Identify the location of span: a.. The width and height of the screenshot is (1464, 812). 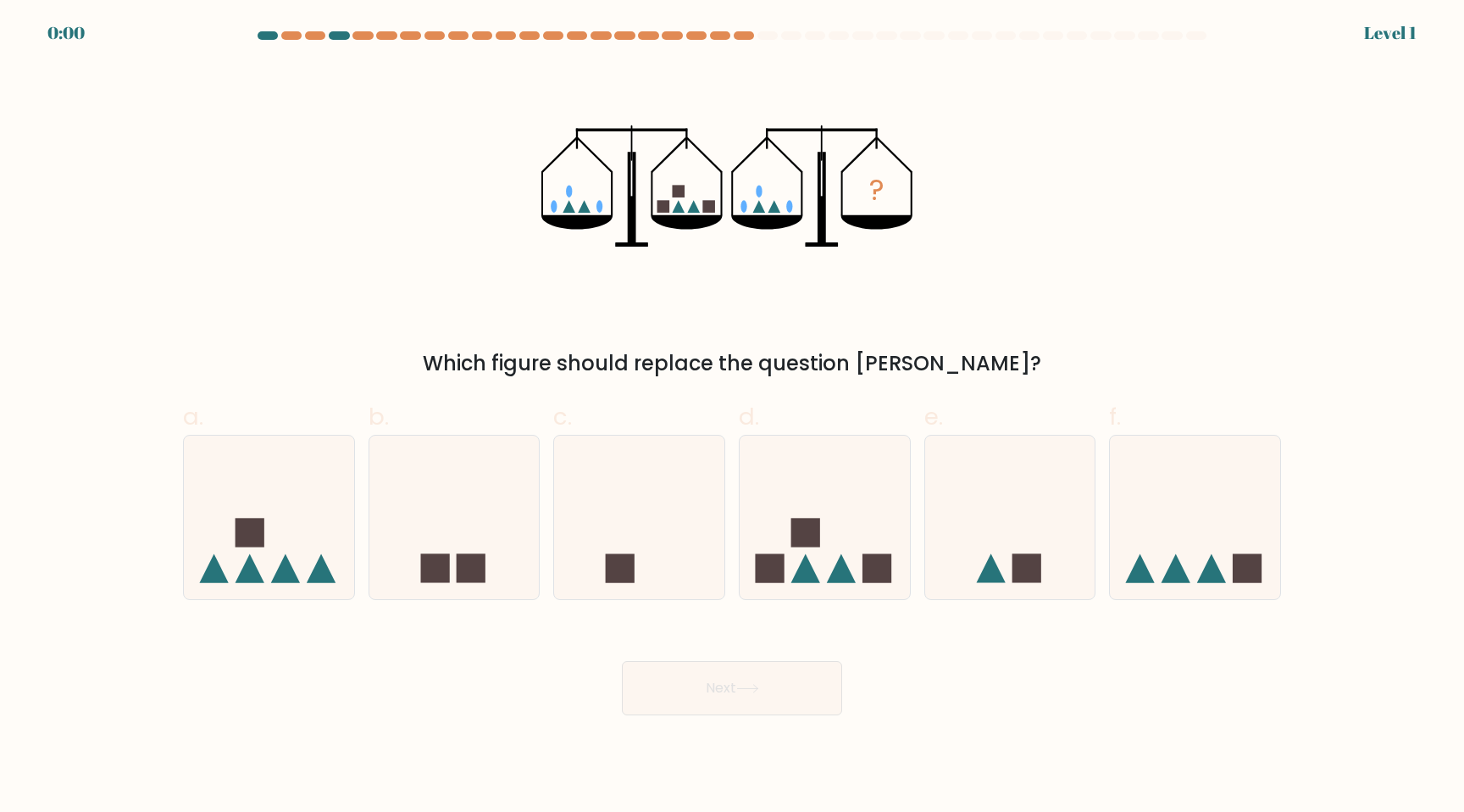
(193, 416).